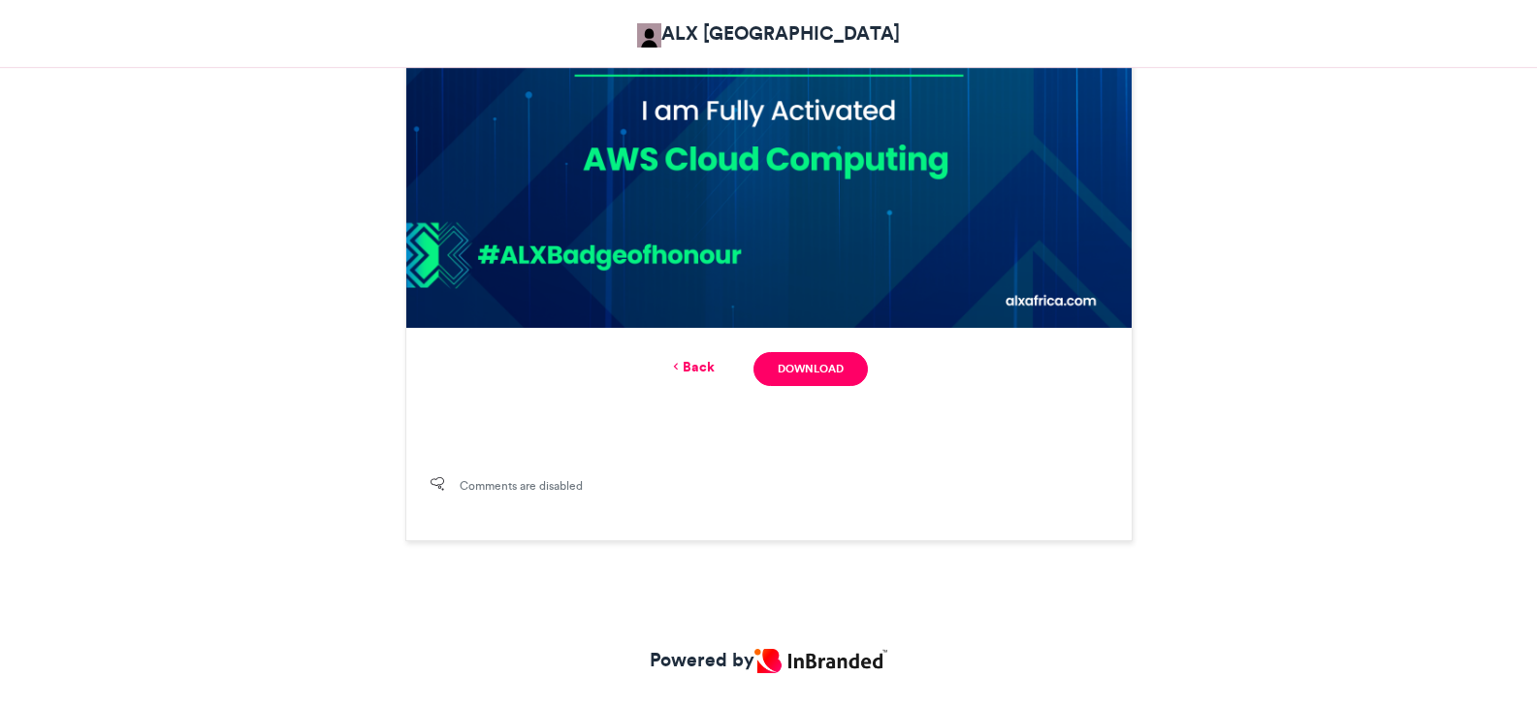 The image size is (1537, 709). I want to click on a: Back, so click(691, 367).